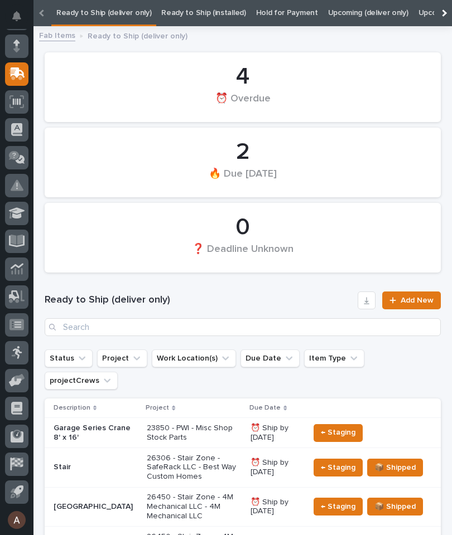 This screenshot has width=452, height=535. What do you see at coordinates (199, 301) in the screenshot?
I see `h1: Ready to Ship (deliver only)` at bounding box center [199, 301].